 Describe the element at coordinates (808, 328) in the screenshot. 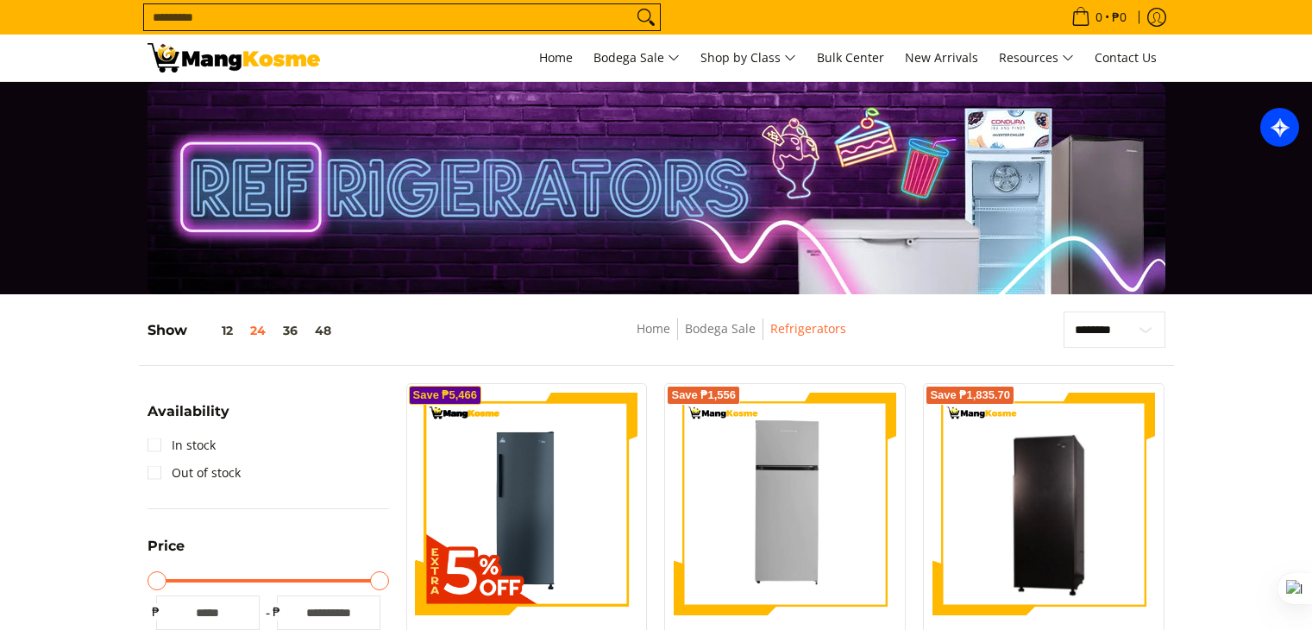

I see `a: Refrigerators` at that location.